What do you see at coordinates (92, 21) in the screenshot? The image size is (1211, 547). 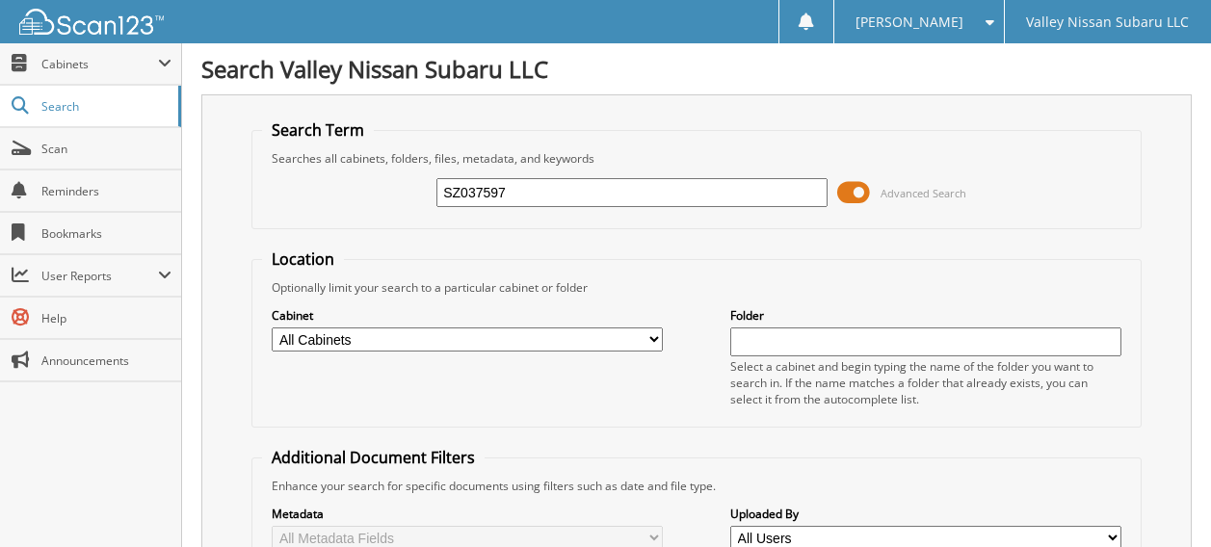 I see `img: scan123-logo-white.svg` at bounding box center [92, 21].